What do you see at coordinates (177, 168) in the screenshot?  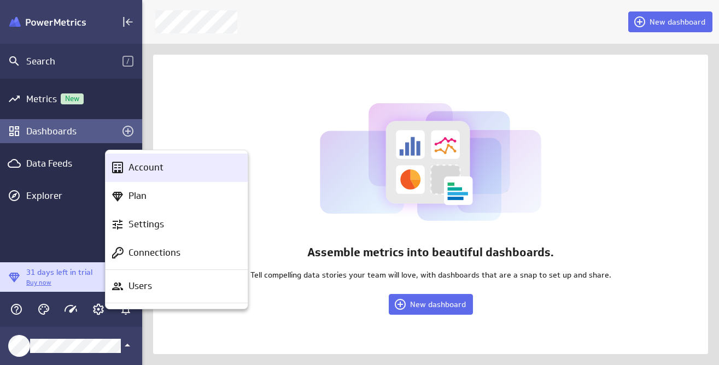 I see `div: Account` at bounding box center [177, 168].